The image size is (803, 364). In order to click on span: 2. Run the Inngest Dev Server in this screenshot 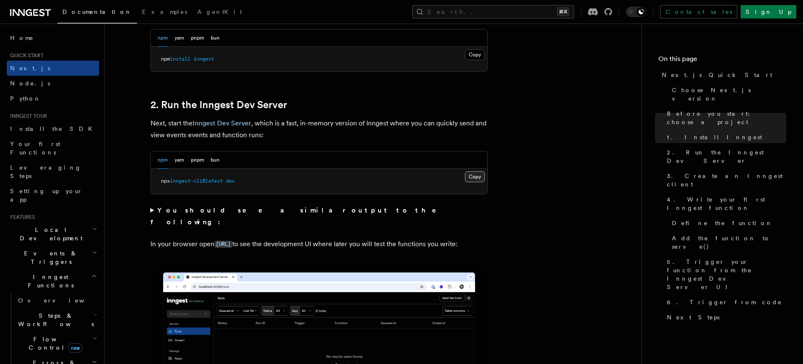, I will do `click(726, 157)`.